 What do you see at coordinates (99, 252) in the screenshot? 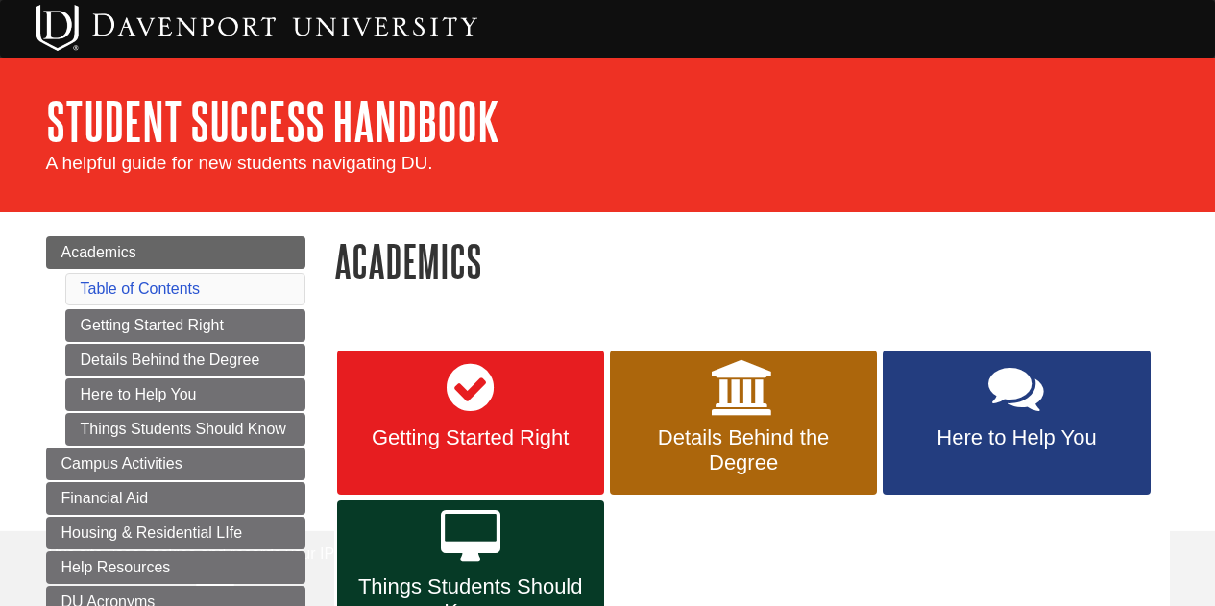
I see `span: Academics` at bounding box center [99, 252].